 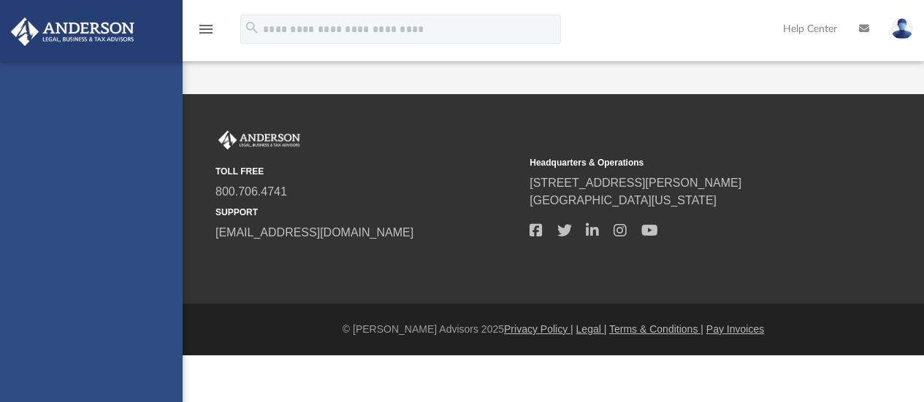 I want to click on i: search, so click(x=252, y=28).